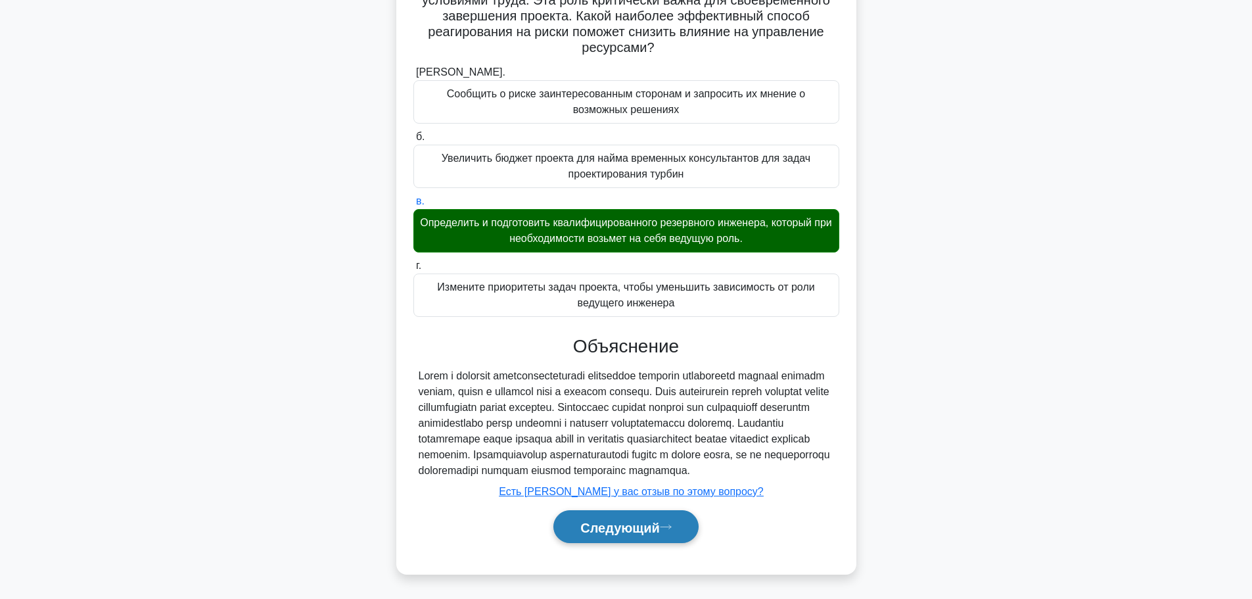 Image resolution: width=1252 pixels, height=599 pixels. What do you see at coordinates (626, 166) in the screenshot?
I see `font: Увеличить бюджет проекта для найма временных консультантов для задач проектирования турбин` at bounding box center [626, 166].